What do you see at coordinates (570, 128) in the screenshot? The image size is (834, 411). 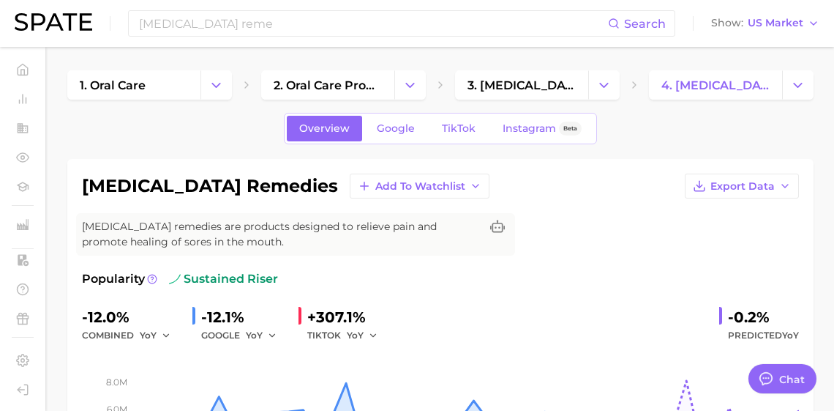 I see `span: Beta` at bounding box center [570, 128].